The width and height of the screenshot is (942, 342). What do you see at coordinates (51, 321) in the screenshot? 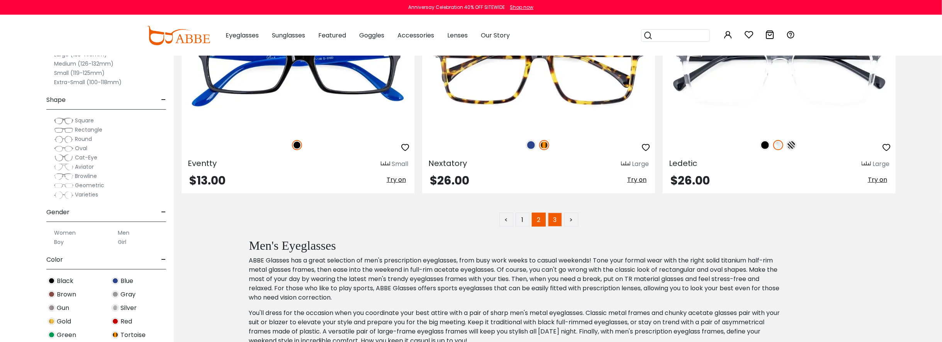
I see `img: Gold` at bounding box center [51, 321].